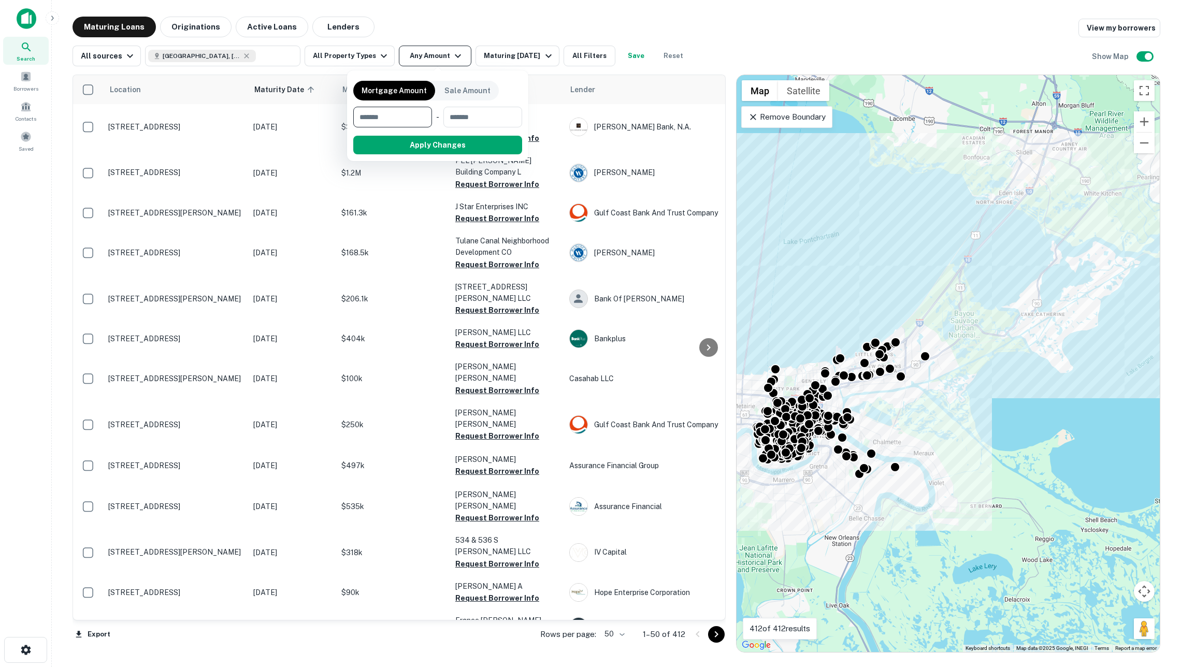 The width and height of the screenshot is (1181, 667). I want to click on p: Sale Amount, so click(467, 91).